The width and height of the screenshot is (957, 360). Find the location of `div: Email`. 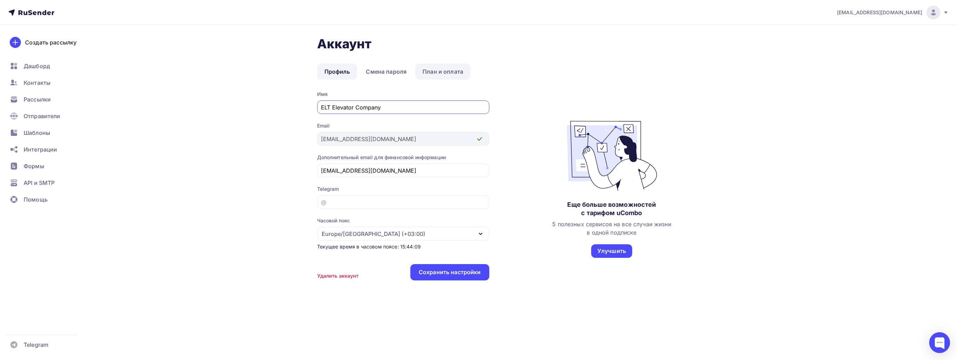

div: Email is located at coordinates (403, 126).